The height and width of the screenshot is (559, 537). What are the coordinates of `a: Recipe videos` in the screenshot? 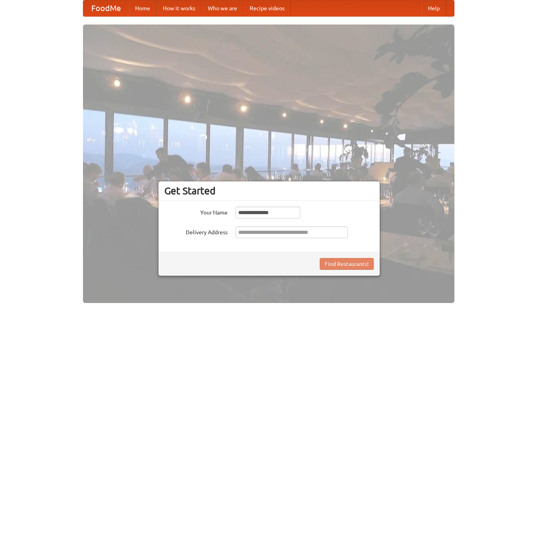 It's located at (267, 8).